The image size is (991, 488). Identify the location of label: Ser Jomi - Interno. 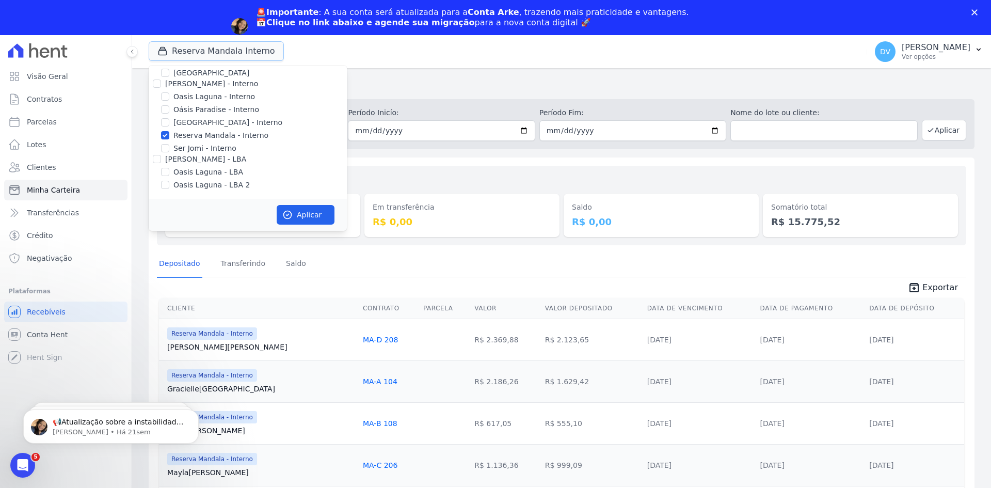
(205, 148).